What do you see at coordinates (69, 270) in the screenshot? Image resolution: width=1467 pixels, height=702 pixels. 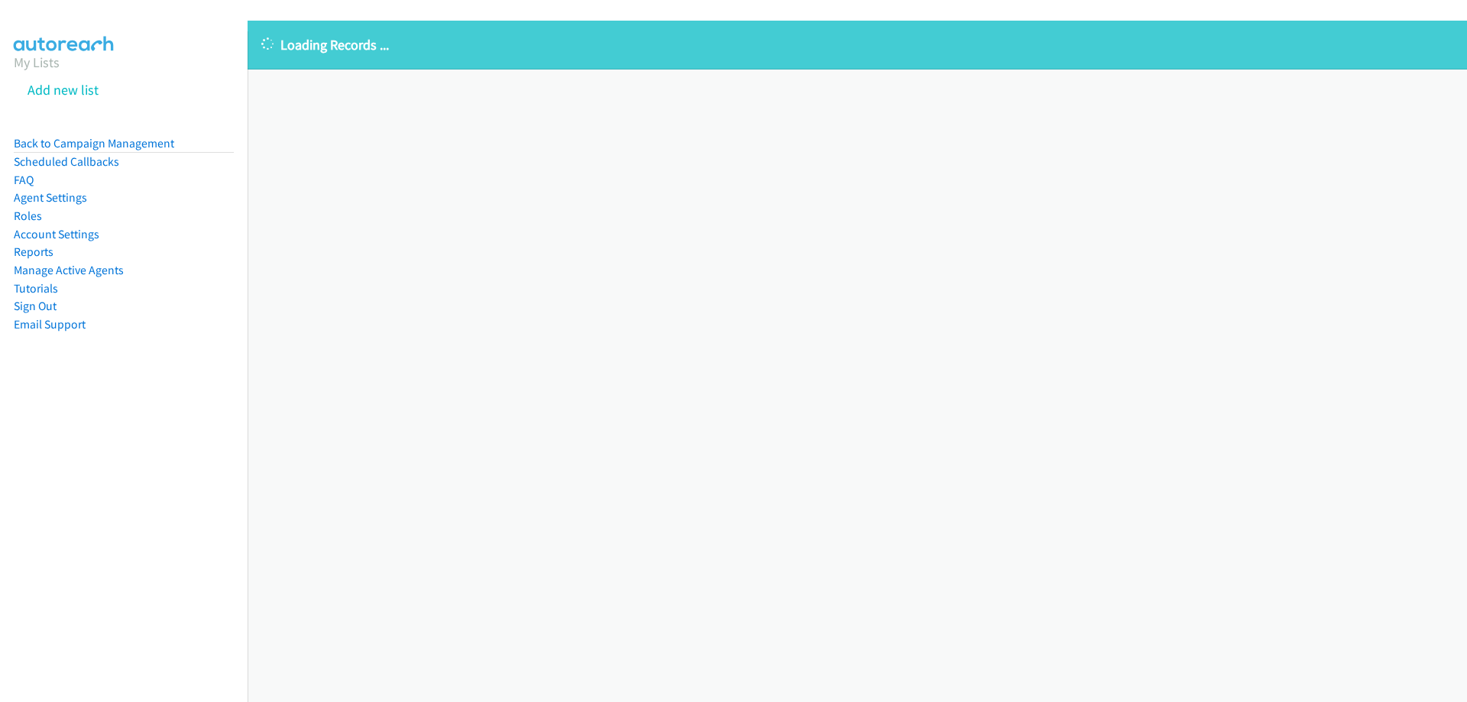 I see `a: Manage Active Agents` at bounding box center [69, 270].